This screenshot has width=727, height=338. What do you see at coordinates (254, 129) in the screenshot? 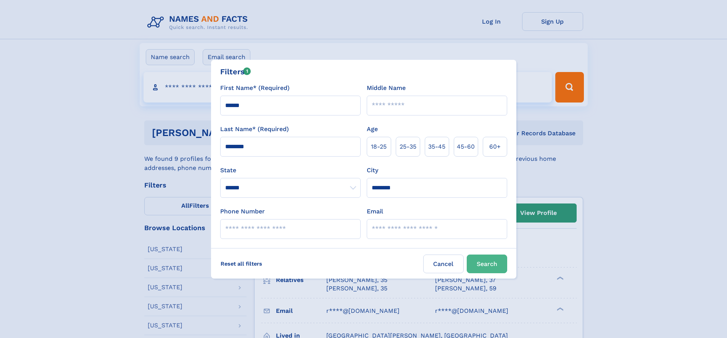
I see `label: Last Name* (Required)` at bounding box center [254, 129].